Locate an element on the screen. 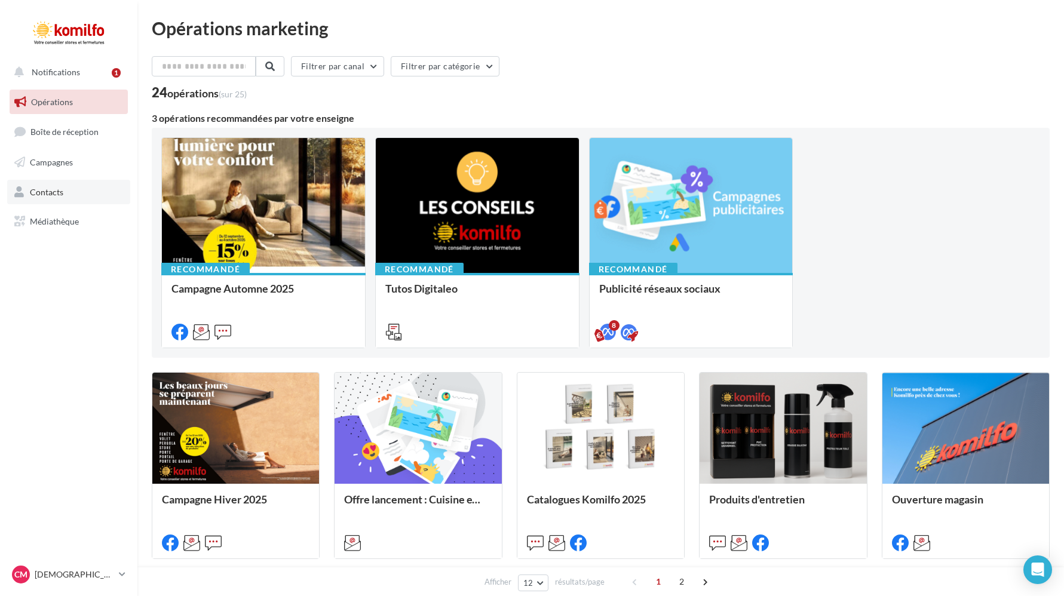  button: Filtrer par catégorie is located at coordinates (445, 66).